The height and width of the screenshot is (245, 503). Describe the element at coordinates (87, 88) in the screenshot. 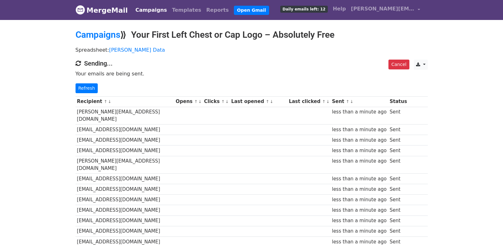

I see `a: Refresh` at that location.